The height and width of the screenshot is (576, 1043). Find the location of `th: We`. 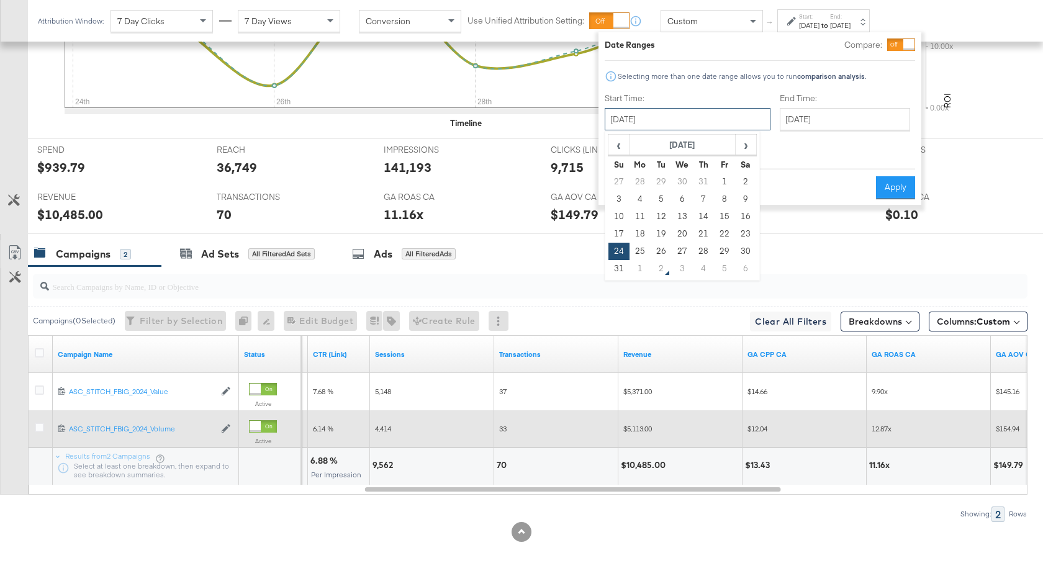

th: We is located at coordinates (682, 164).